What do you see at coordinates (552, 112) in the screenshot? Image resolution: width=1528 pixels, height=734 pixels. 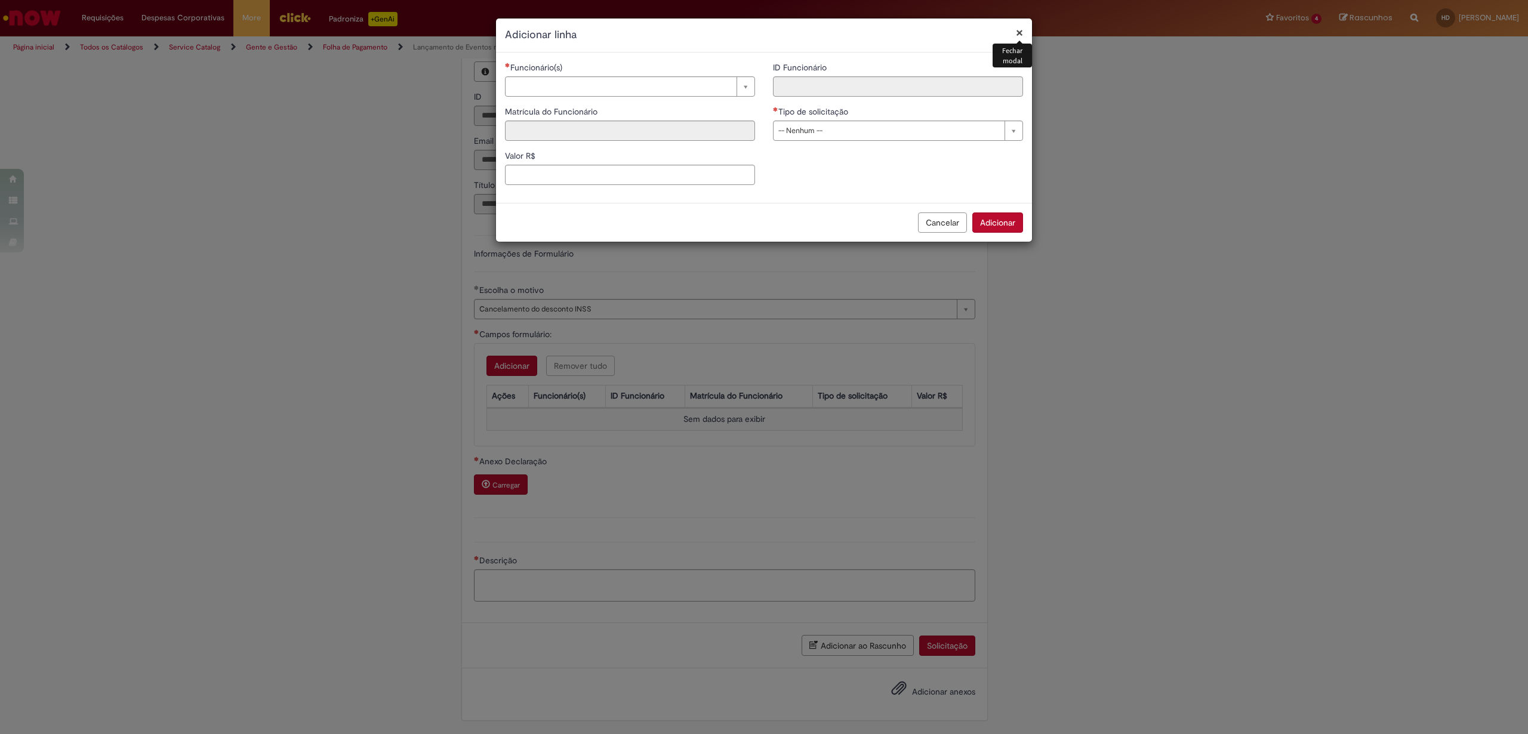 I see `span: Somente leitura - Matrícula do Funcionário` at bounding box center [552, 112].